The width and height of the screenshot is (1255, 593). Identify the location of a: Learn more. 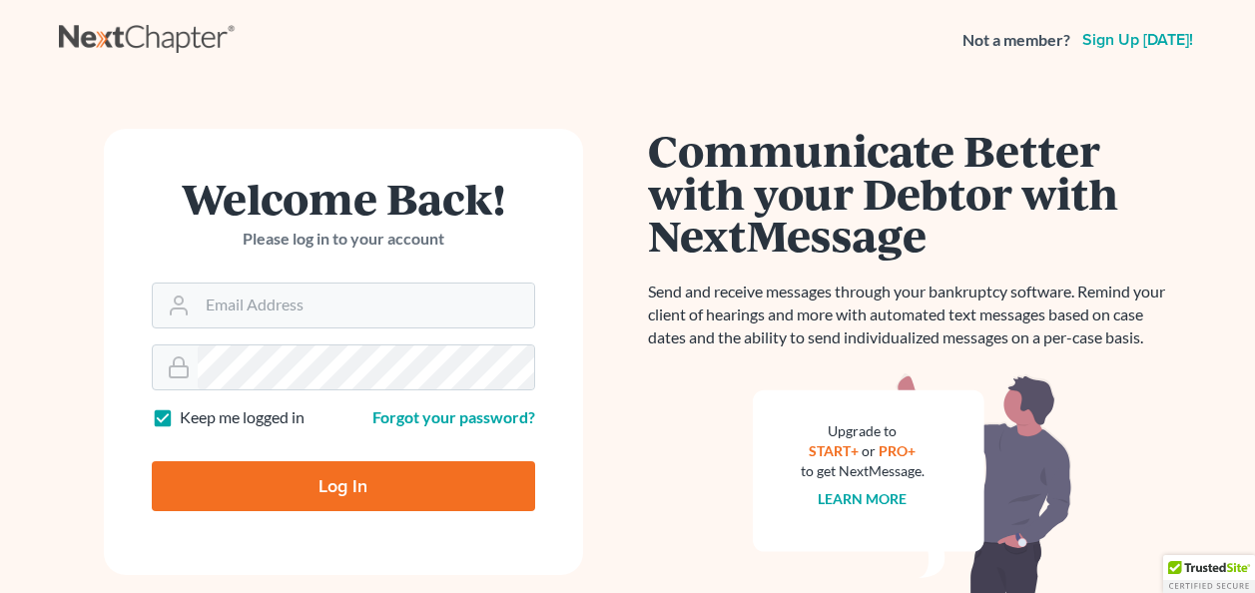
(861, 498).